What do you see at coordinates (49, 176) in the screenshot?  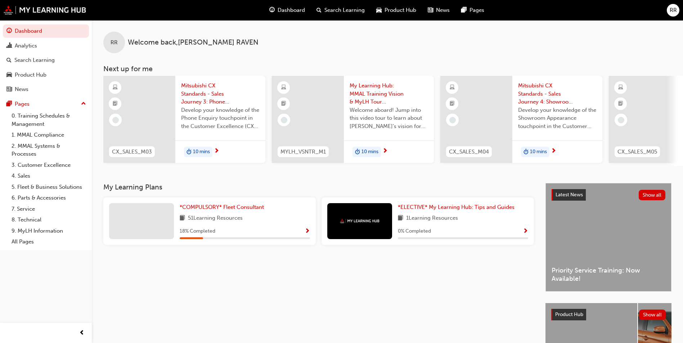 I see `a: 4. Sales` at bounding box center [49, 176].